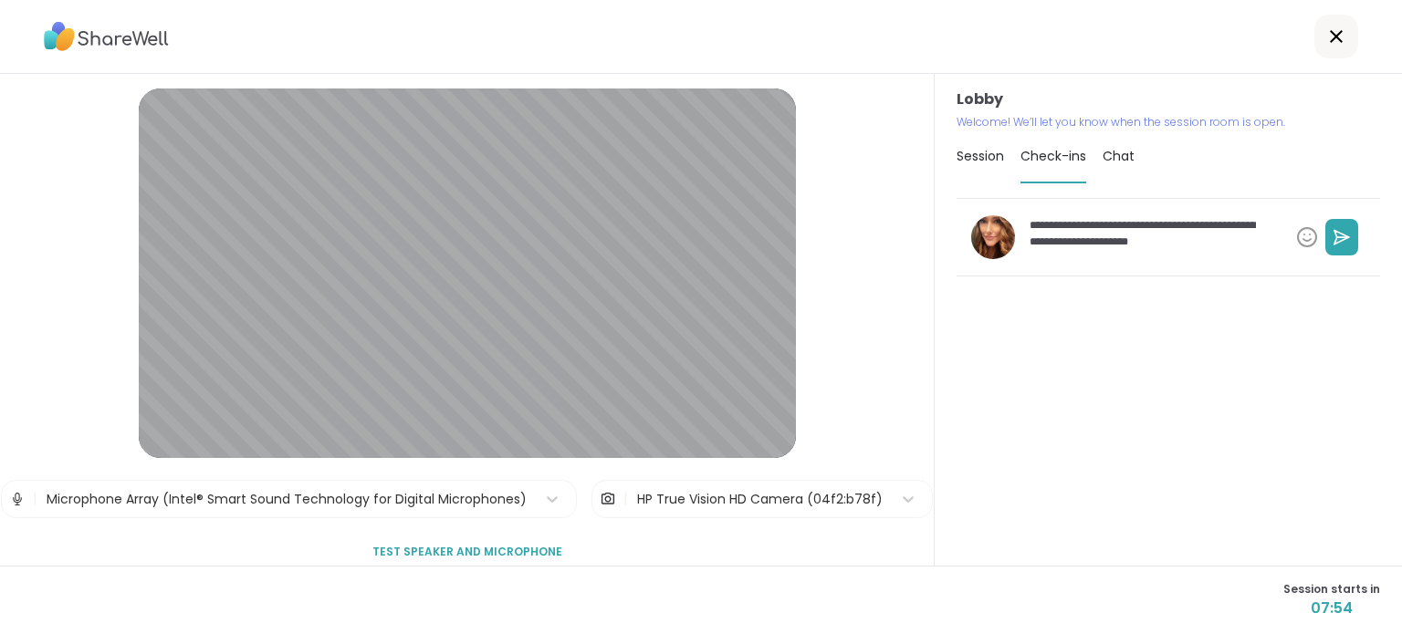 The image size is (1402, 634). I want to click on span: Test speaker and microphone, so click(467, 552).